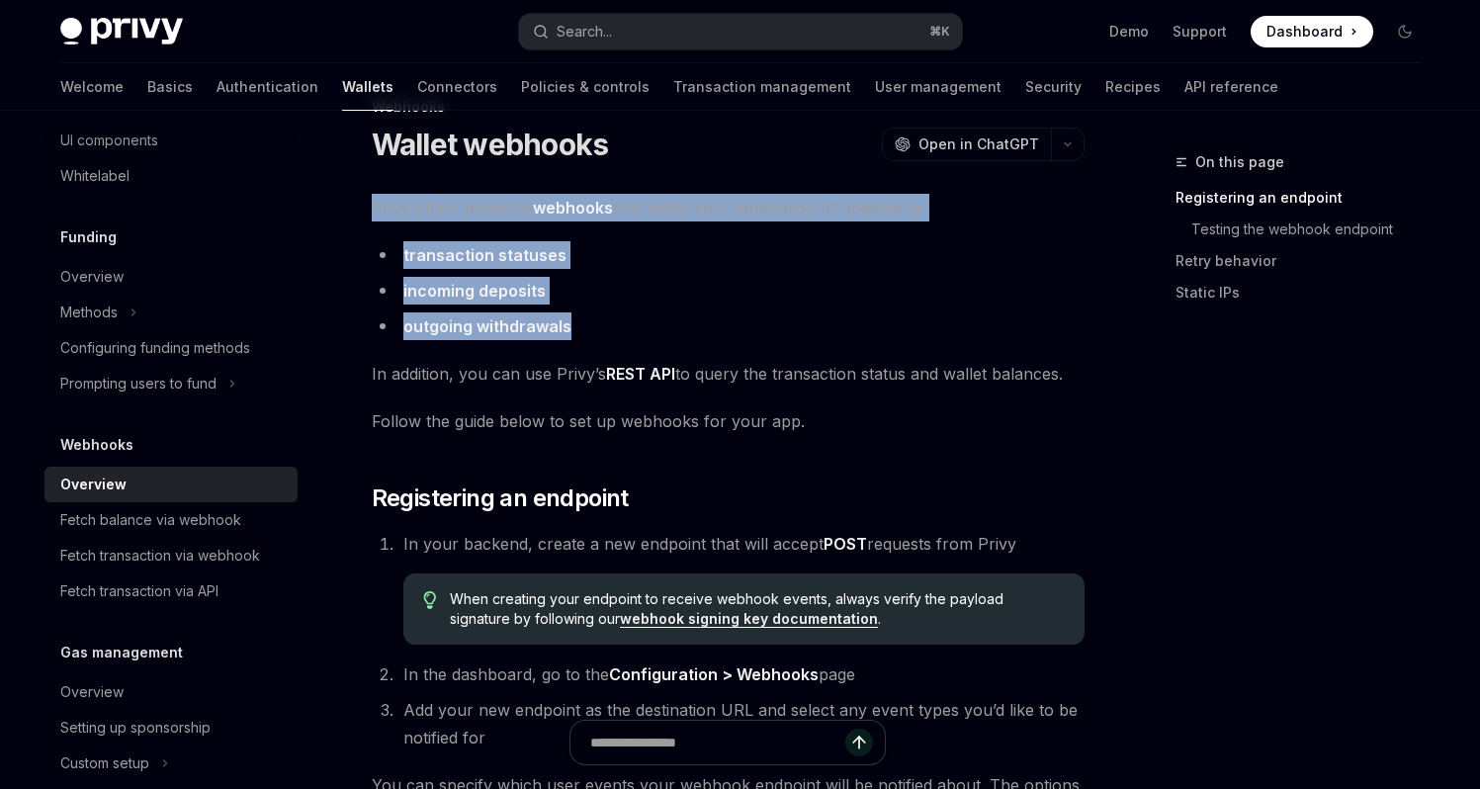 The height and width of the screenshot is (789, 1480). What do you see at coordinates (727, 374) in the screenshot?
I see `span: In addition, you can use Privy’s to query the transaction status and wallet balances.` at bounding box center [727, 374].